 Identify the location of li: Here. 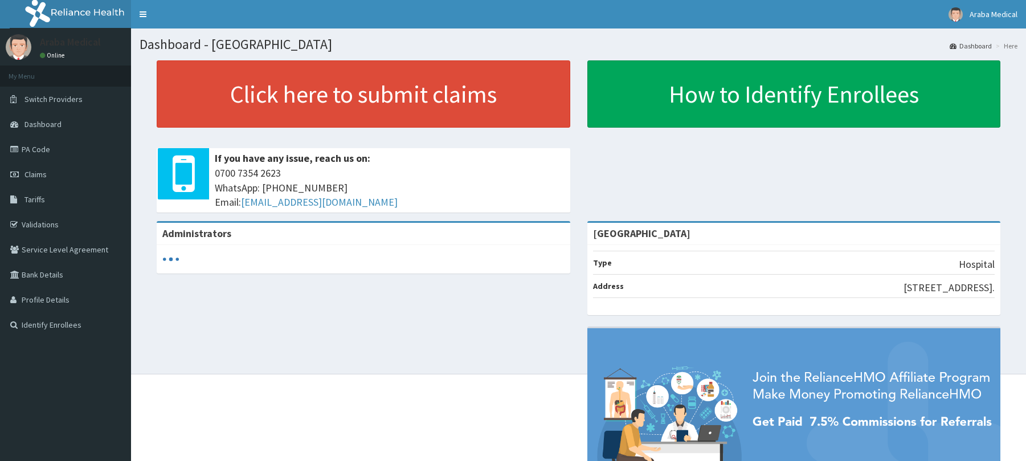
(1005, 46).